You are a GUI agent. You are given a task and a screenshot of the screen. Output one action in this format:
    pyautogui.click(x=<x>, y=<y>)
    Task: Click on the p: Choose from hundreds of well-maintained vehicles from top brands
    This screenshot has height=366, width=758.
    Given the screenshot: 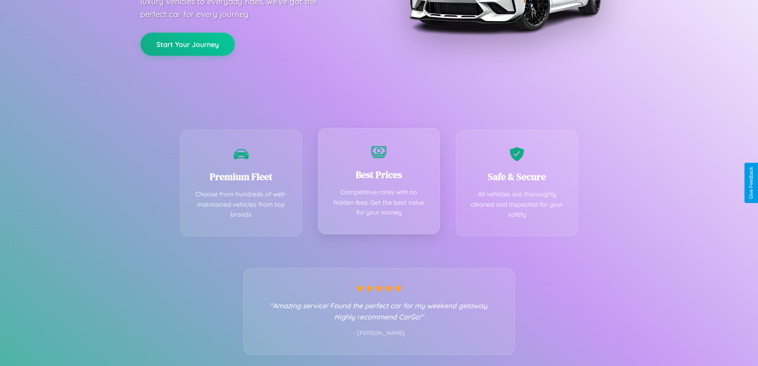 What is the action you would take?
    pyautogui.click(x=241, y=204)
    